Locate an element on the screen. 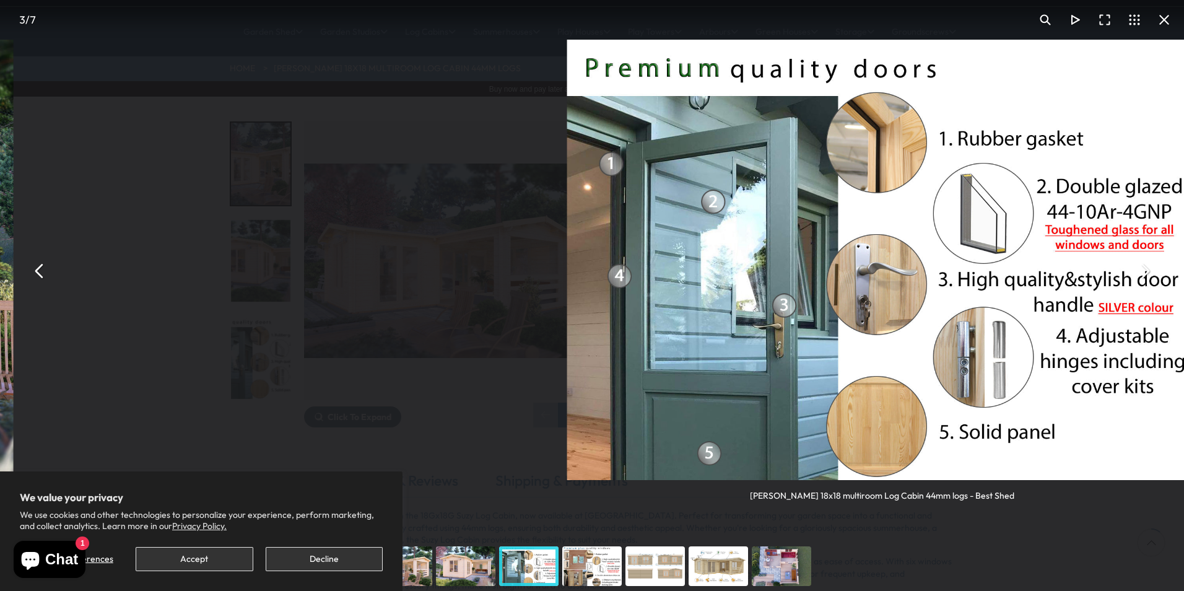  button: Close is located at coordinates (1164, 20).